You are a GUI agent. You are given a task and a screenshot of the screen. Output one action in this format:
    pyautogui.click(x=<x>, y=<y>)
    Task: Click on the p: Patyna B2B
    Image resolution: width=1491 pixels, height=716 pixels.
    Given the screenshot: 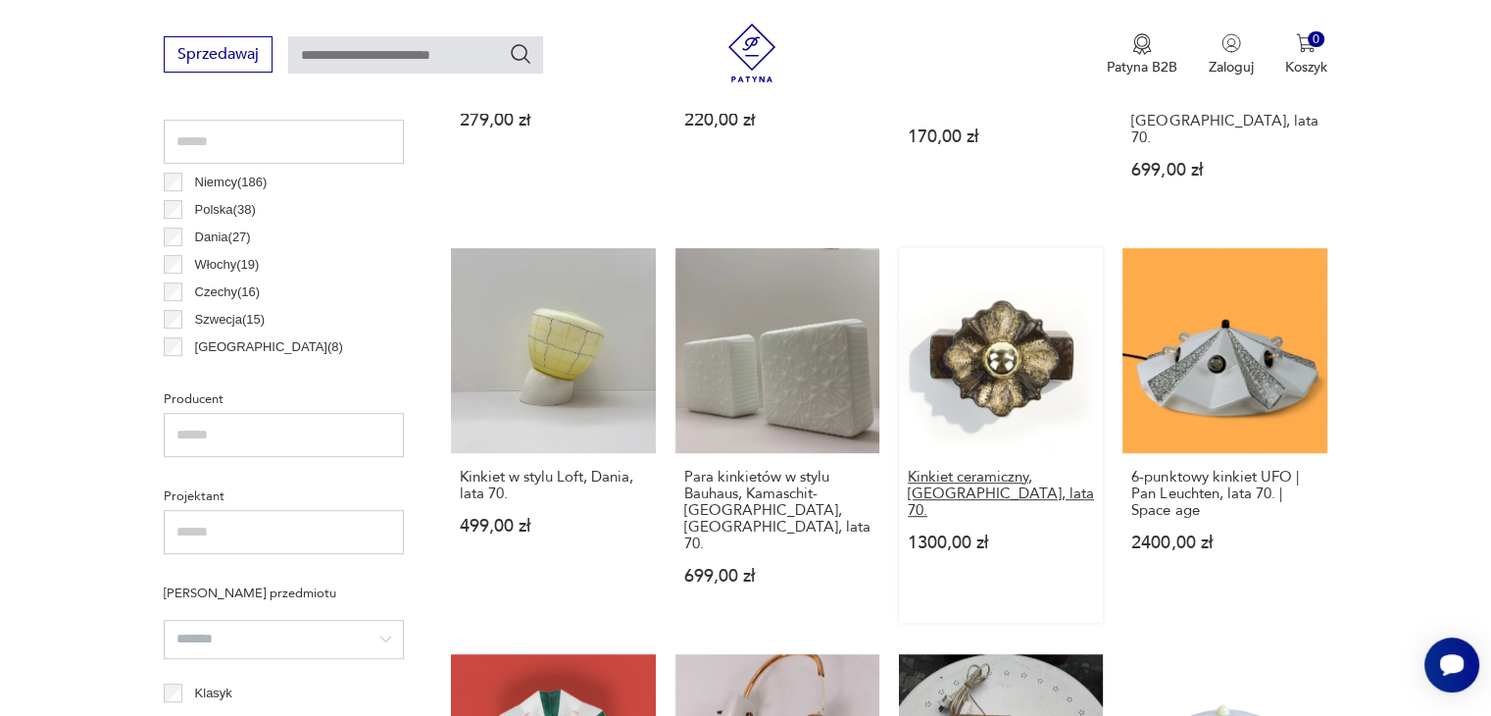 What is the action you would take?
    pyautogui.click(x=1142, y=67)
    